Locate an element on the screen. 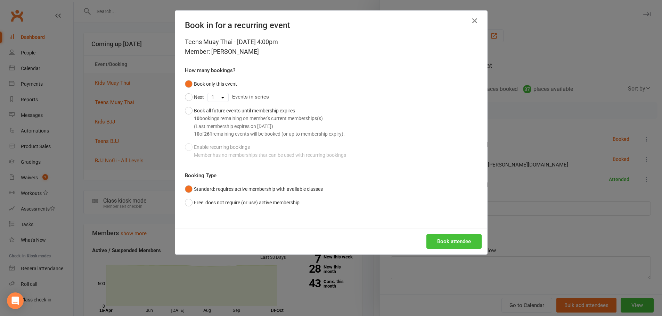  button: Standard: requires active membership with available classes is located at coordinates (254, 189).